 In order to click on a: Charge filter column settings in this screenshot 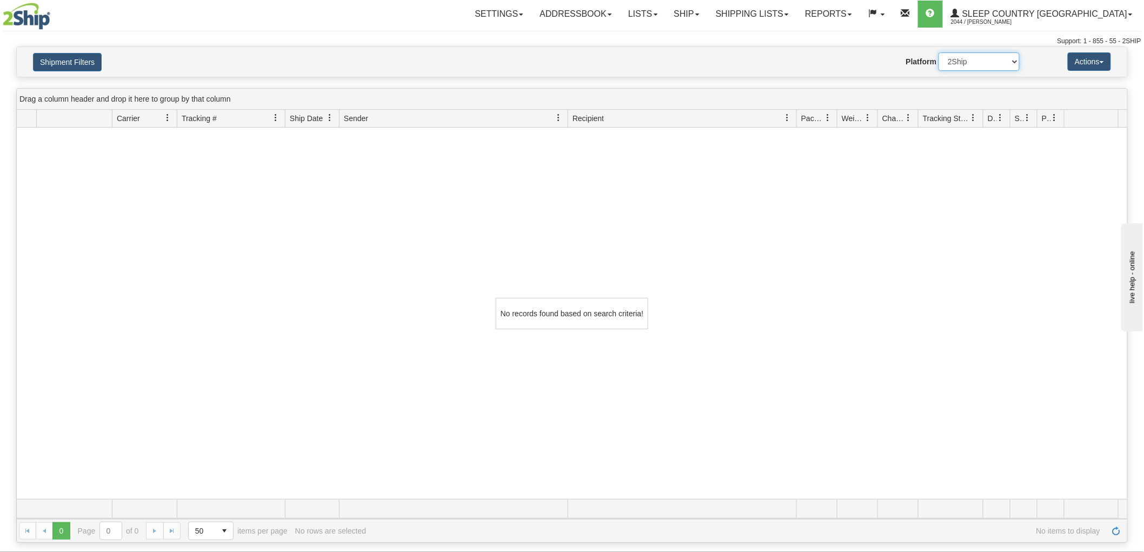, I will do `click(909, 118)`.